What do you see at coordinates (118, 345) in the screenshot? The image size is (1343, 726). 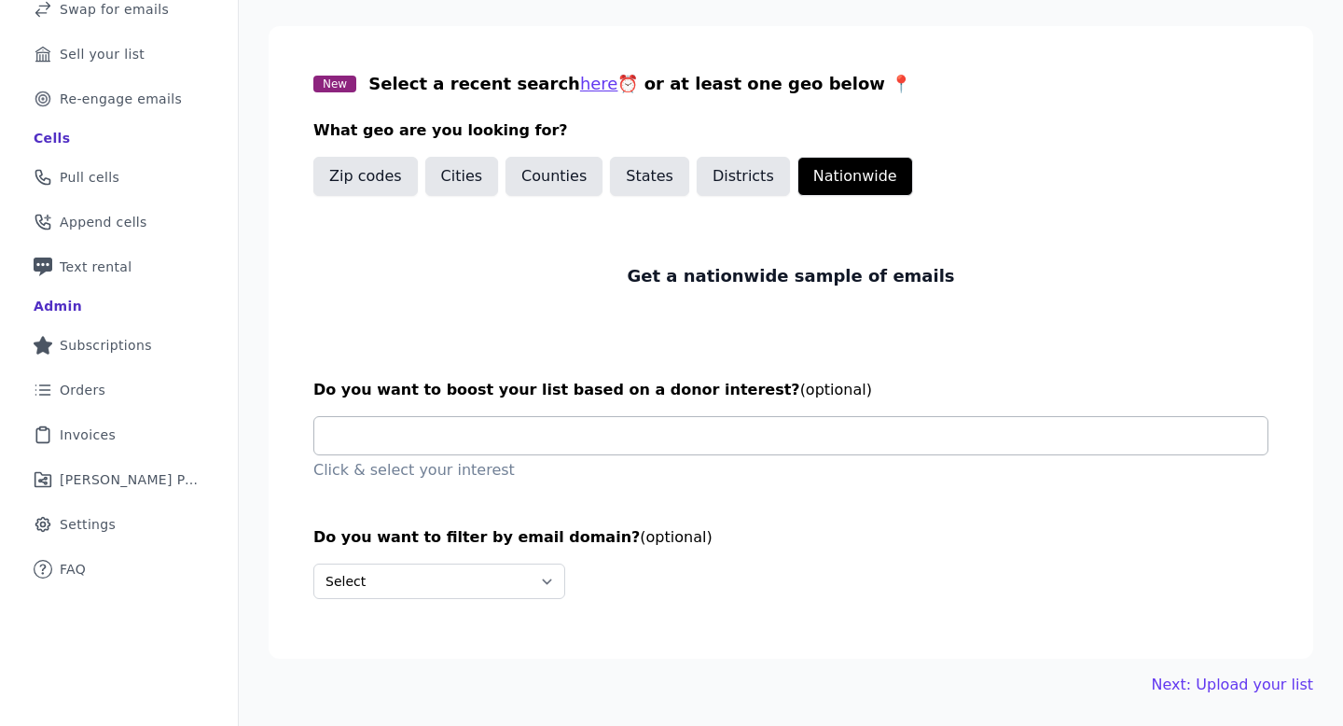 I see `a: Subscriptions` at bounding box center [118, 345].